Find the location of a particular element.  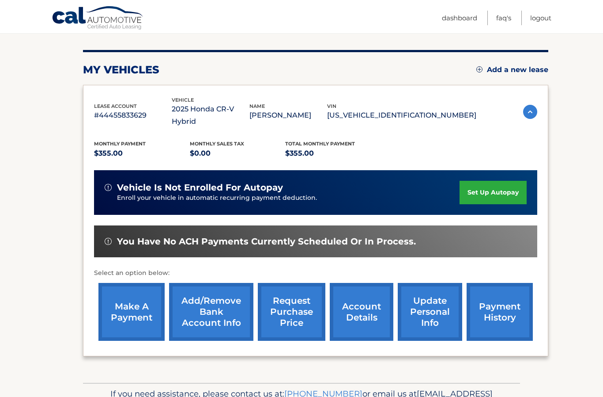

span: vehicle is not enrolled for autopay is located at coordinates (200, 187).